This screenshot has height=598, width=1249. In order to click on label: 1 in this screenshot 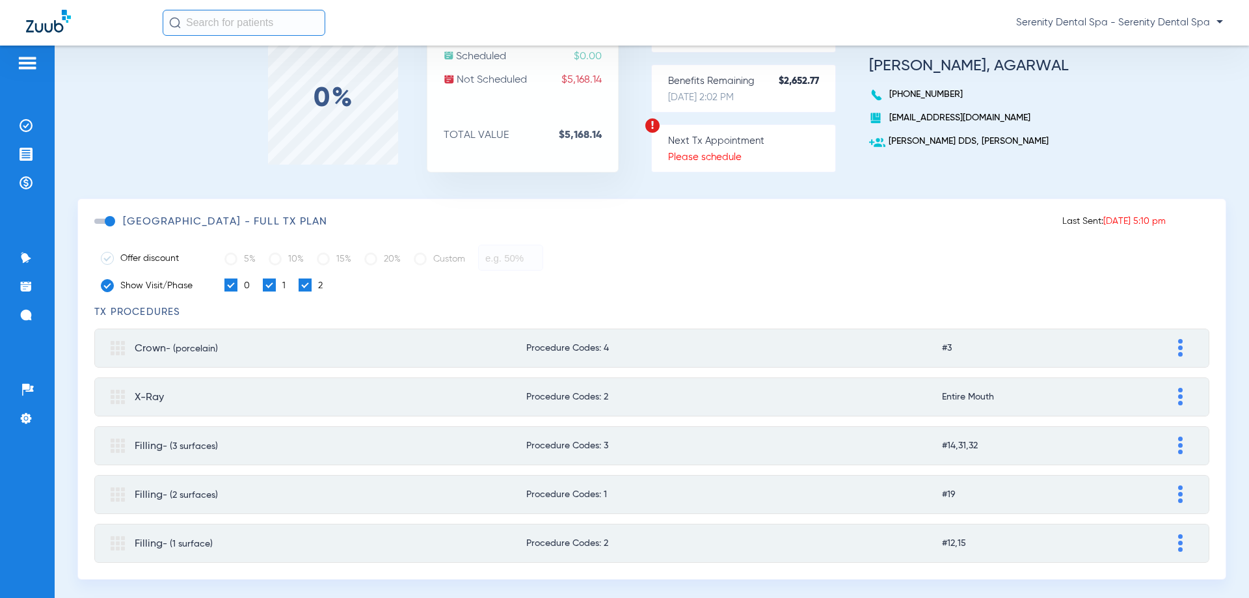, I will do `click(274, 286)`.